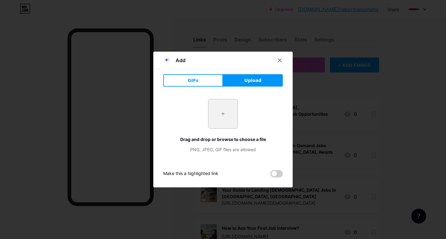 This screenshot has width=446, height=239. Describe the element at coordinates (253, 80) in the screenshot. I see `button: Upload` at that location.